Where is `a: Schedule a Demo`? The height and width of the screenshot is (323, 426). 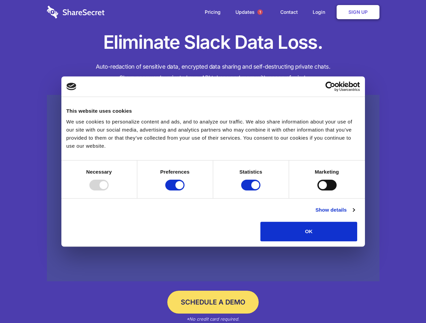
a: Schedule a Demo is located at coordinates (213, 303).